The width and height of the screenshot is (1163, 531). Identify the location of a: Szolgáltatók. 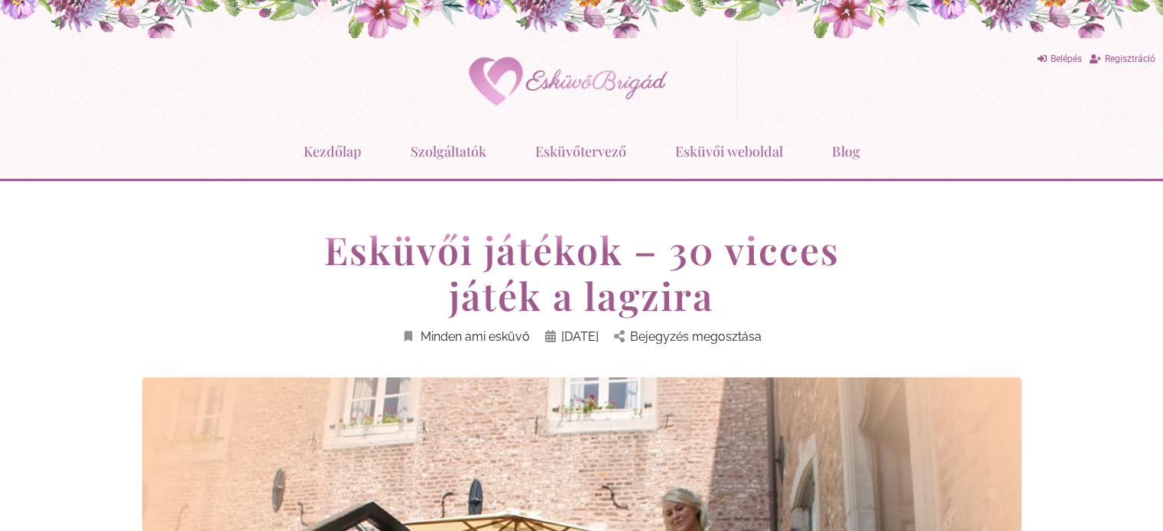
(448, 151).